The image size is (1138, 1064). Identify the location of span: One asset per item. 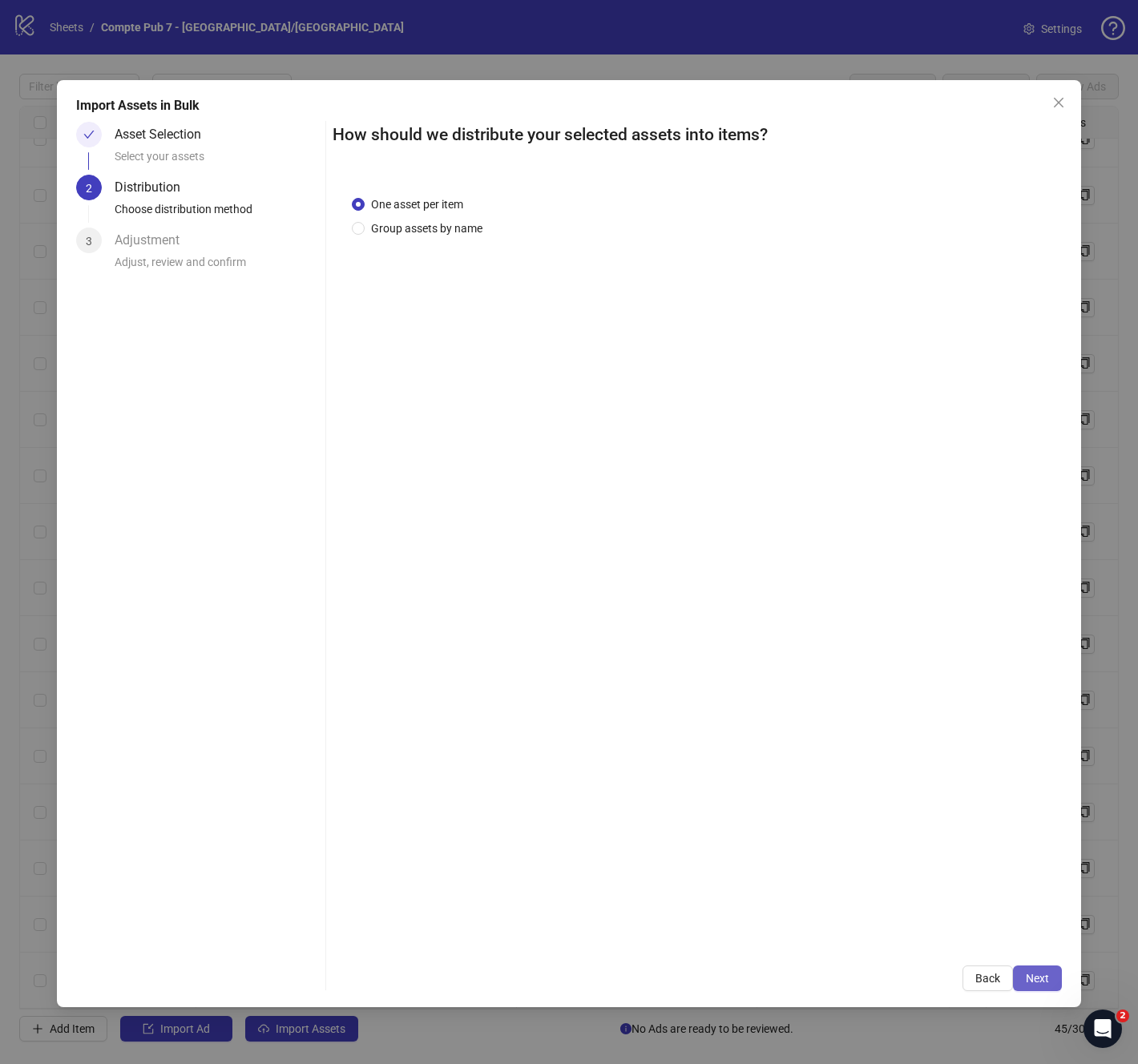
(417, 204).